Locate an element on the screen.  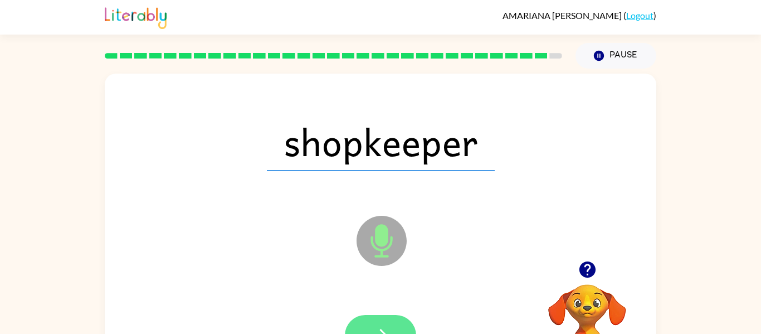
img: Literably is located at coordinates (135, 17).